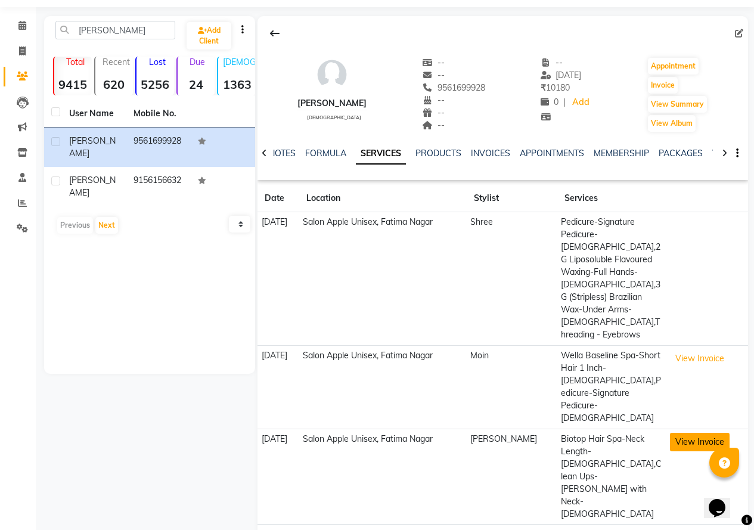  Describe the element at coordinates (114, 84) in the screenshot. I see `strong: 620` at that location.